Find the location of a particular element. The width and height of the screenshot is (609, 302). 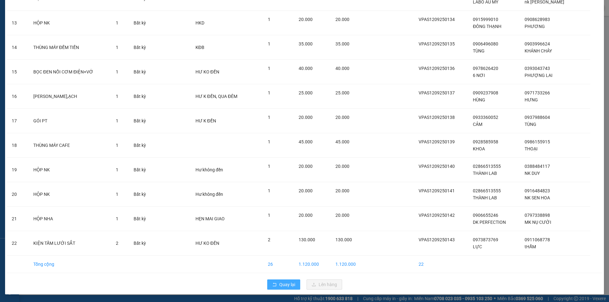

td: HỘP NK is located at coordinates (70, 194).